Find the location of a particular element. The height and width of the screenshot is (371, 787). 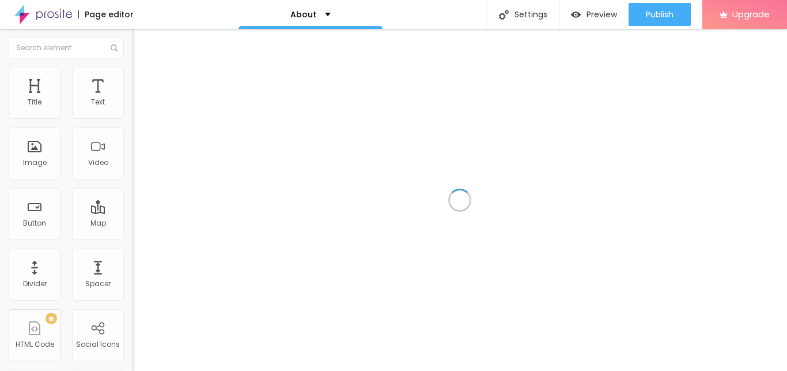

input: Search element is located at coordinates (66, 48).